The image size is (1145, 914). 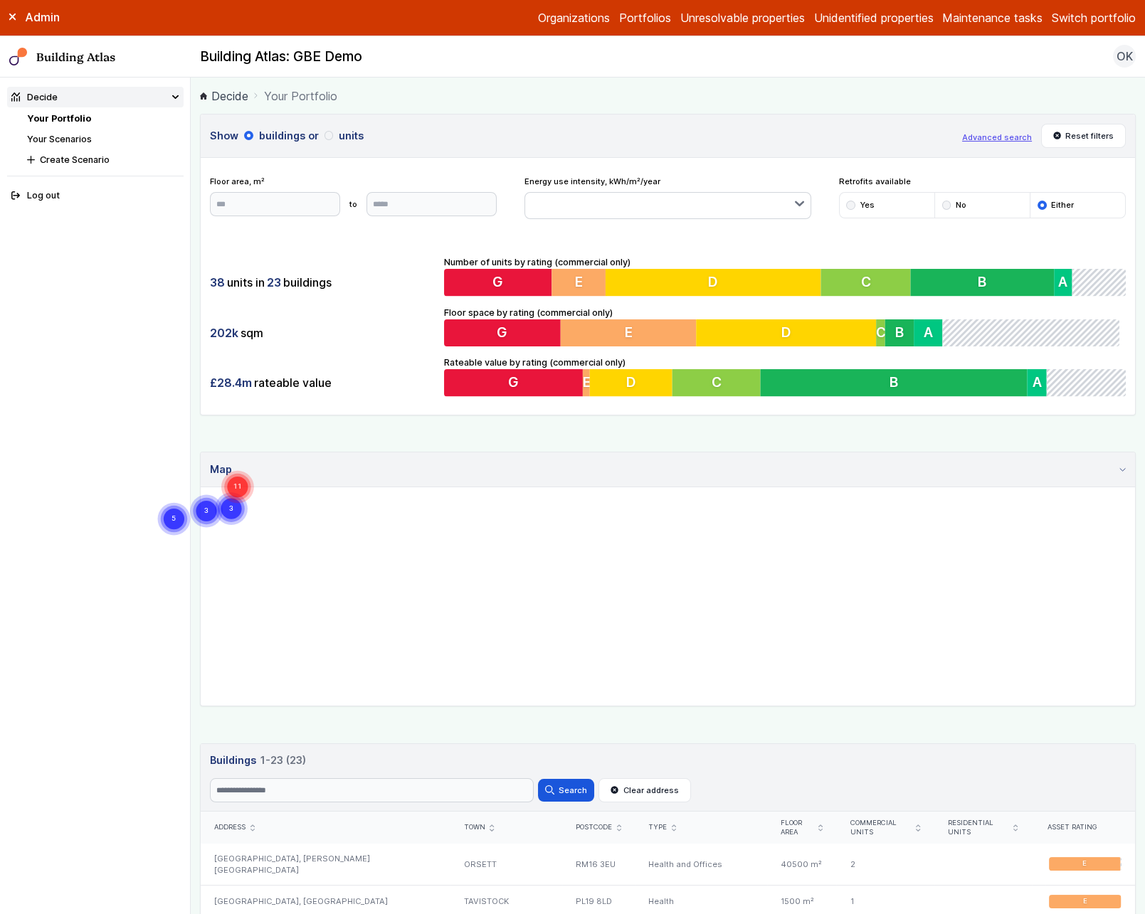 I want to click on div: Floor area, m², so click(x=354, y=196).